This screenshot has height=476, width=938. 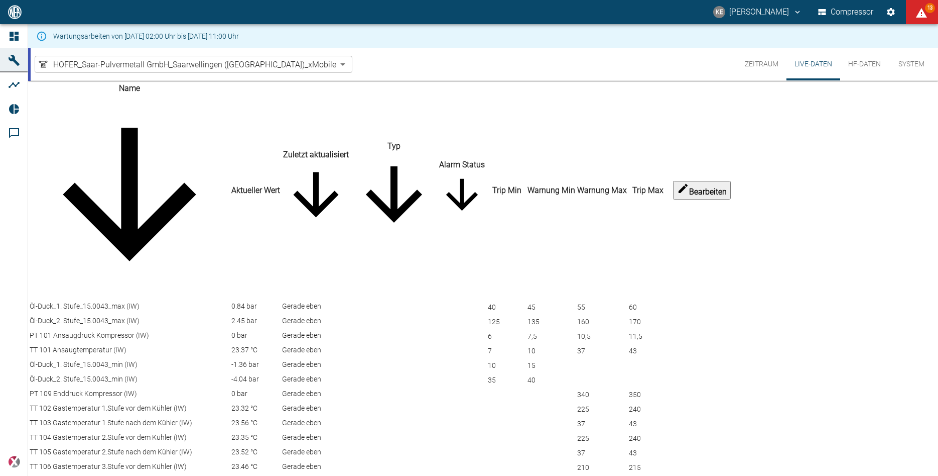 I want to click on div: 160, so click(x=602, y=320).